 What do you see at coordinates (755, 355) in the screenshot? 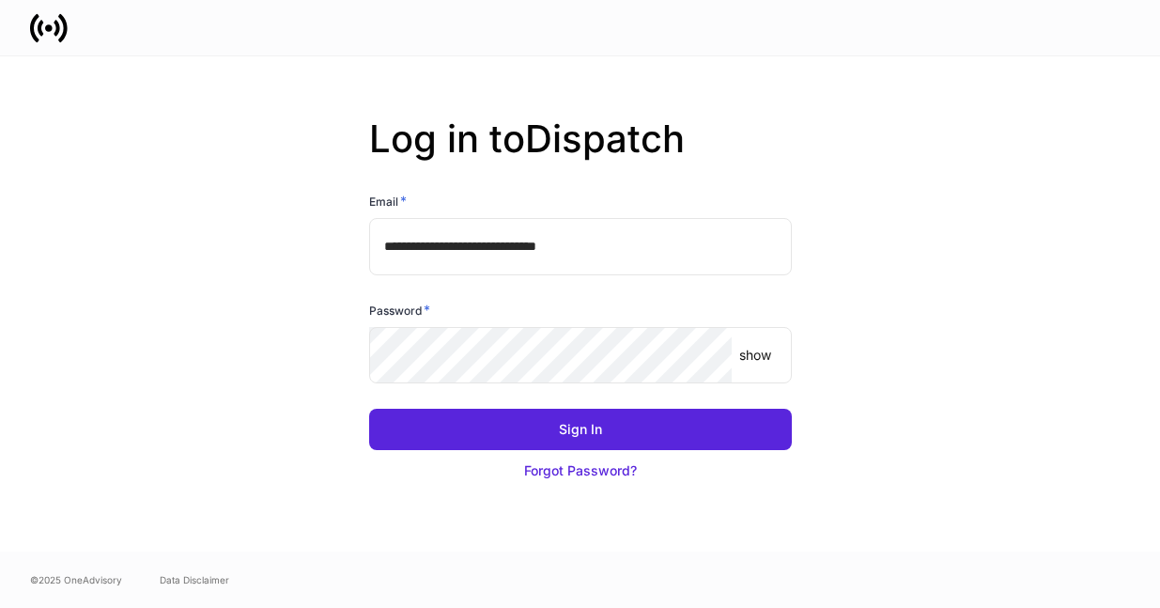
I see `p: show` at bounding box center [755, 355].